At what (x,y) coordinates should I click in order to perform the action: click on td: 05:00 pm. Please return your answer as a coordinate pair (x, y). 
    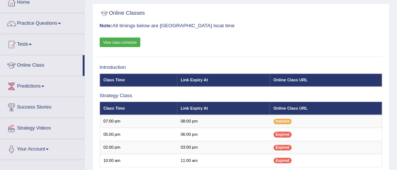
    Looking at the image, I should click on (138, 135).